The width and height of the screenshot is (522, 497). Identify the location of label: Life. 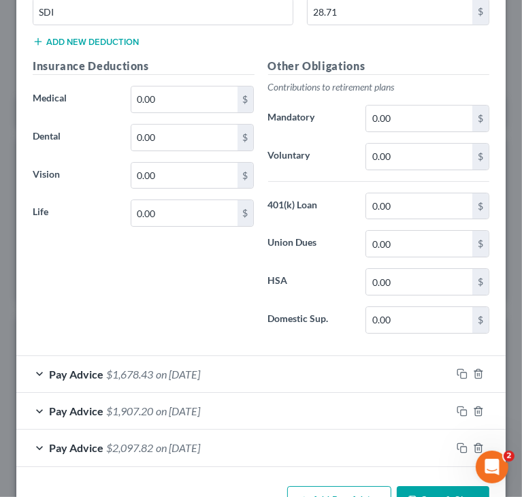
(75, 213).